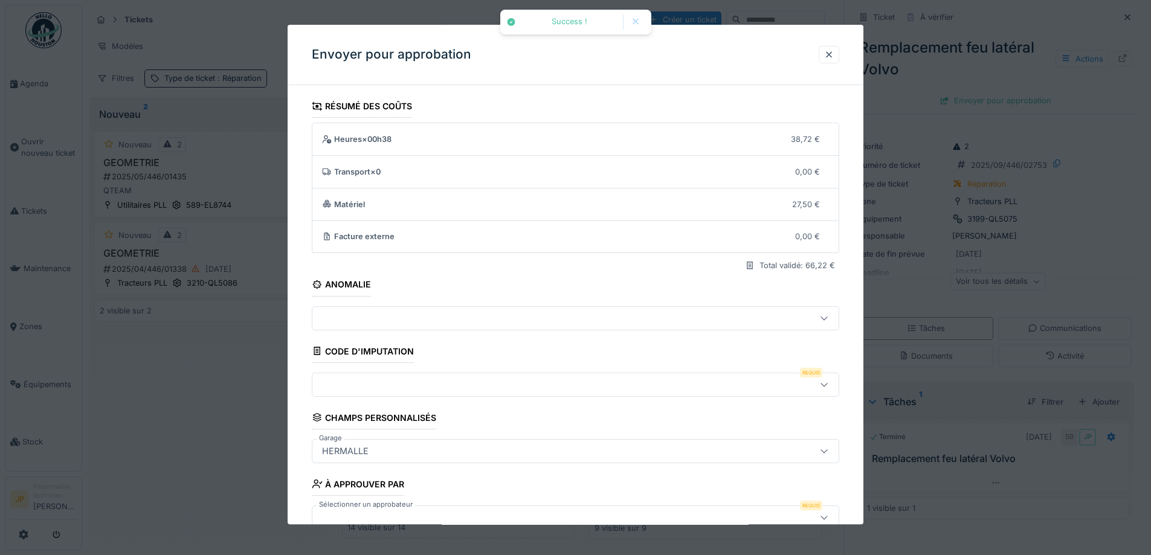 The image size is (1151, 555). Describe the element at coordinates (552, 204) in the screenshot. I see `div: Matériel` at that location.